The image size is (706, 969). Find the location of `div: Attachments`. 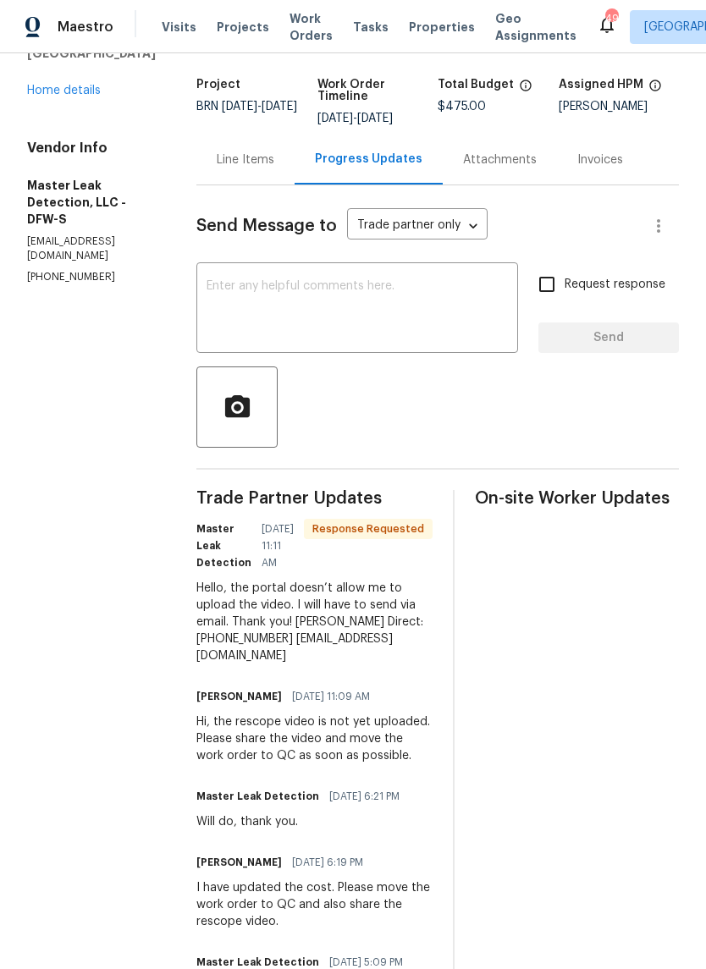

div: Attachments is located at coordinates (499, 160).